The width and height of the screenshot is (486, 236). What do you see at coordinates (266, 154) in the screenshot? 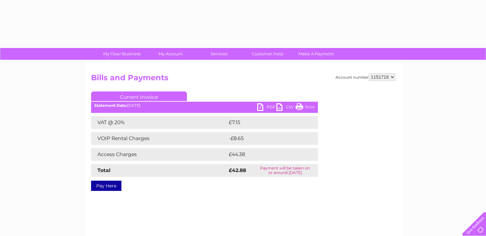
I see `td: £44.38` at bounding box center [266, 154].